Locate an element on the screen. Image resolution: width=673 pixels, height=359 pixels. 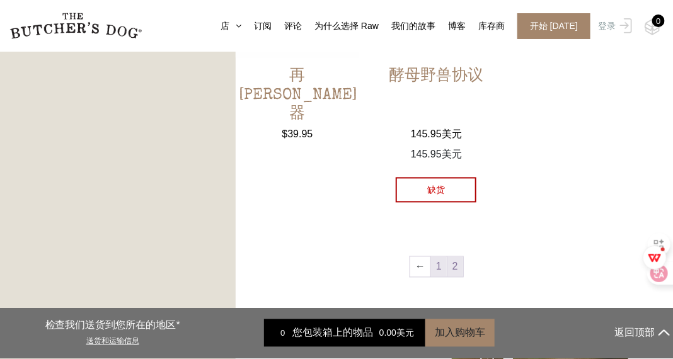
p: 检查我们送货到您所在的地区* is located at coordinates (113, 326).